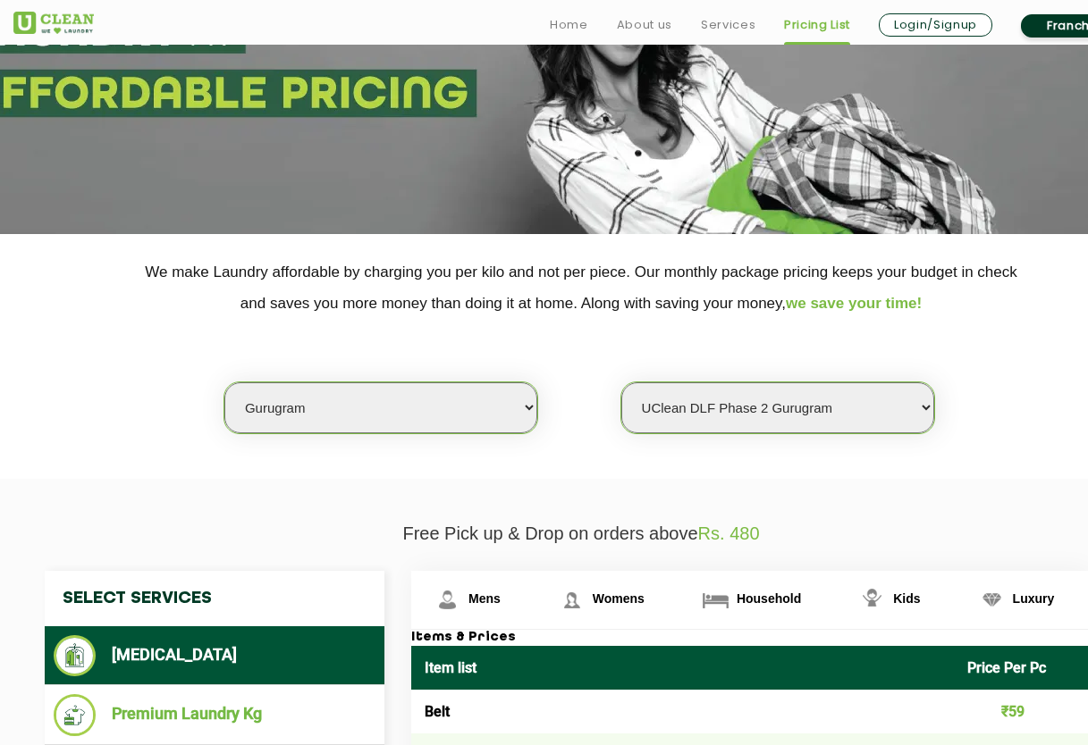 This screenshot has height=745, width=1088. Describe the element at coordinates (484, 599) in the screenshot. I see `span: Mens` at that location.